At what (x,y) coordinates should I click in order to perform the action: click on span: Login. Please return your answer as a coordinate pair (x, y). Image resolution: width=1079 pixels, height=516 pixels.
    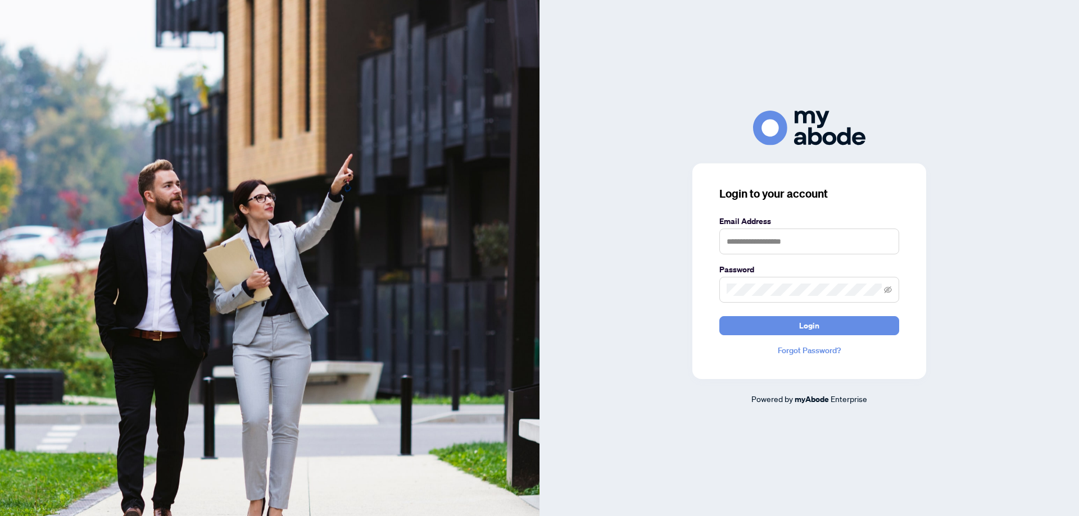
    Looking at the image, I should click on (809, 326).